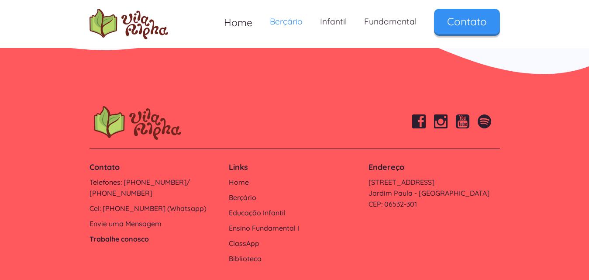 This screenshot has height=280, width=589. Describe the element at coordinates (294, 258) in the screenshot. I see `a: Biblioteca` at that location.